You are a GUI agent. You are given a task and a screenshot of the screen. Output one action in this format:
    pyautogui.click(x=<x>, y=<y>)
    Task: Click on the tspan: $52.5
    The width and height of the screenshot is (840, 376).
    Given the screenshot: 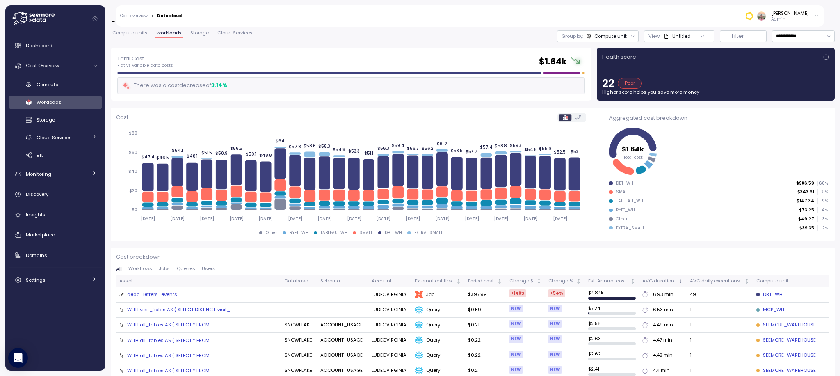 What is the action you would take?
    pyautogui.click(x=559, y=152)
    